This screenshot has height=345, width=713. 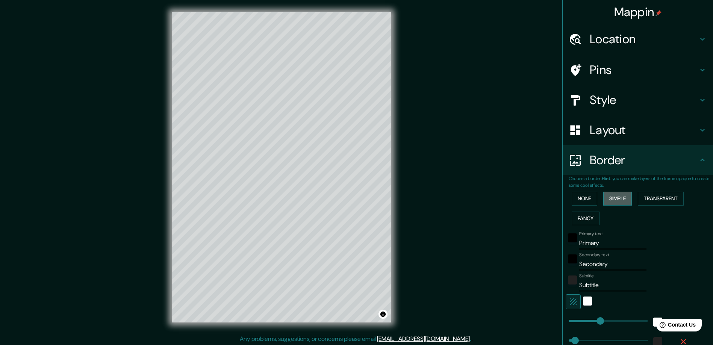 I want to click on b: Hint, so click(x=606, y=179).